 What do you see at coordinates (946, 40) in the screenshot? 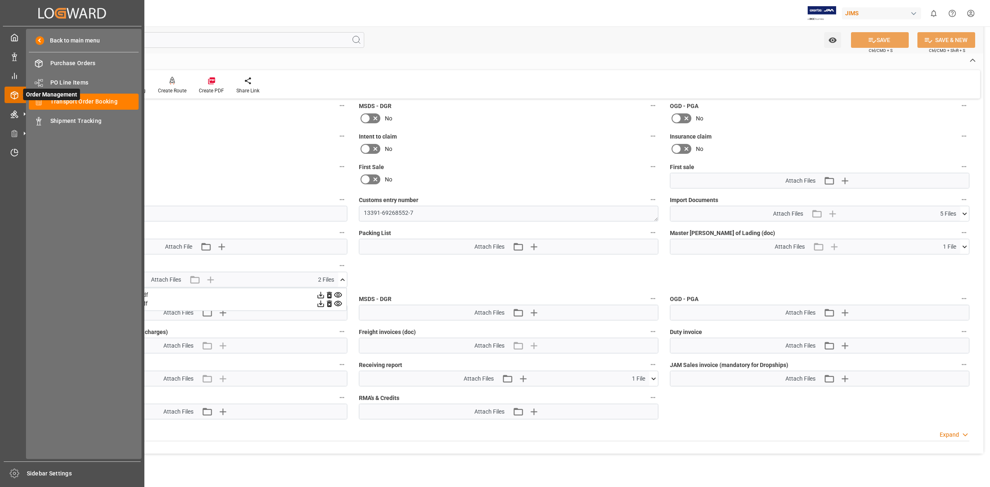
I see `button: SAVE & NEW` at bounding box center [946, 40].